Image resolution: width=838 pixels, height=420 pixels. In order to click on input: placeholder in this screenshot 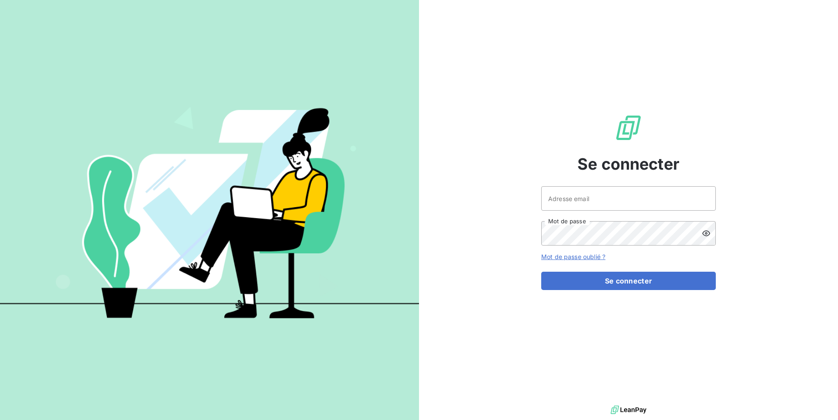, I will do `click(629, 199)`.